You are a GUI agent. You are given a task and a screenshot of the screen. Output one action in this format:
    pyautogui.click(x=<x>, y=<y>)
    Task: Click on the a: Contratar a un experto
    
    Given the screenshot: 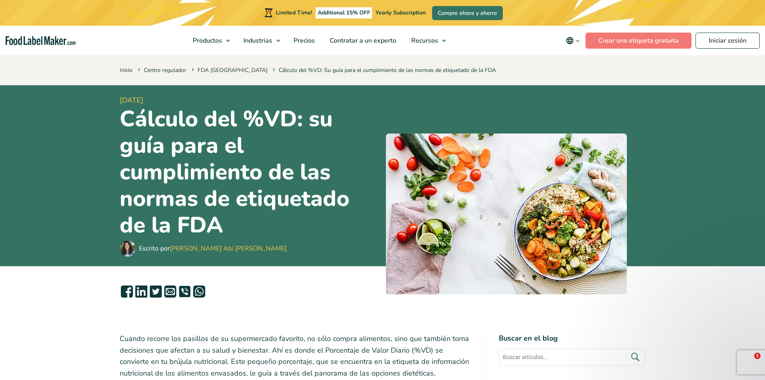 What is the action you would take?
    pyautogui.click(x=362, y=41)
    